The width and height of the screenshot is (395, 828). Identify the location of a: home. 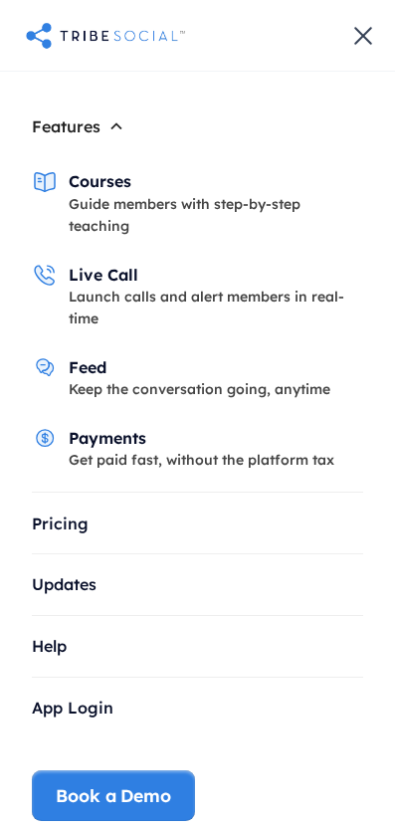
(101, 35).